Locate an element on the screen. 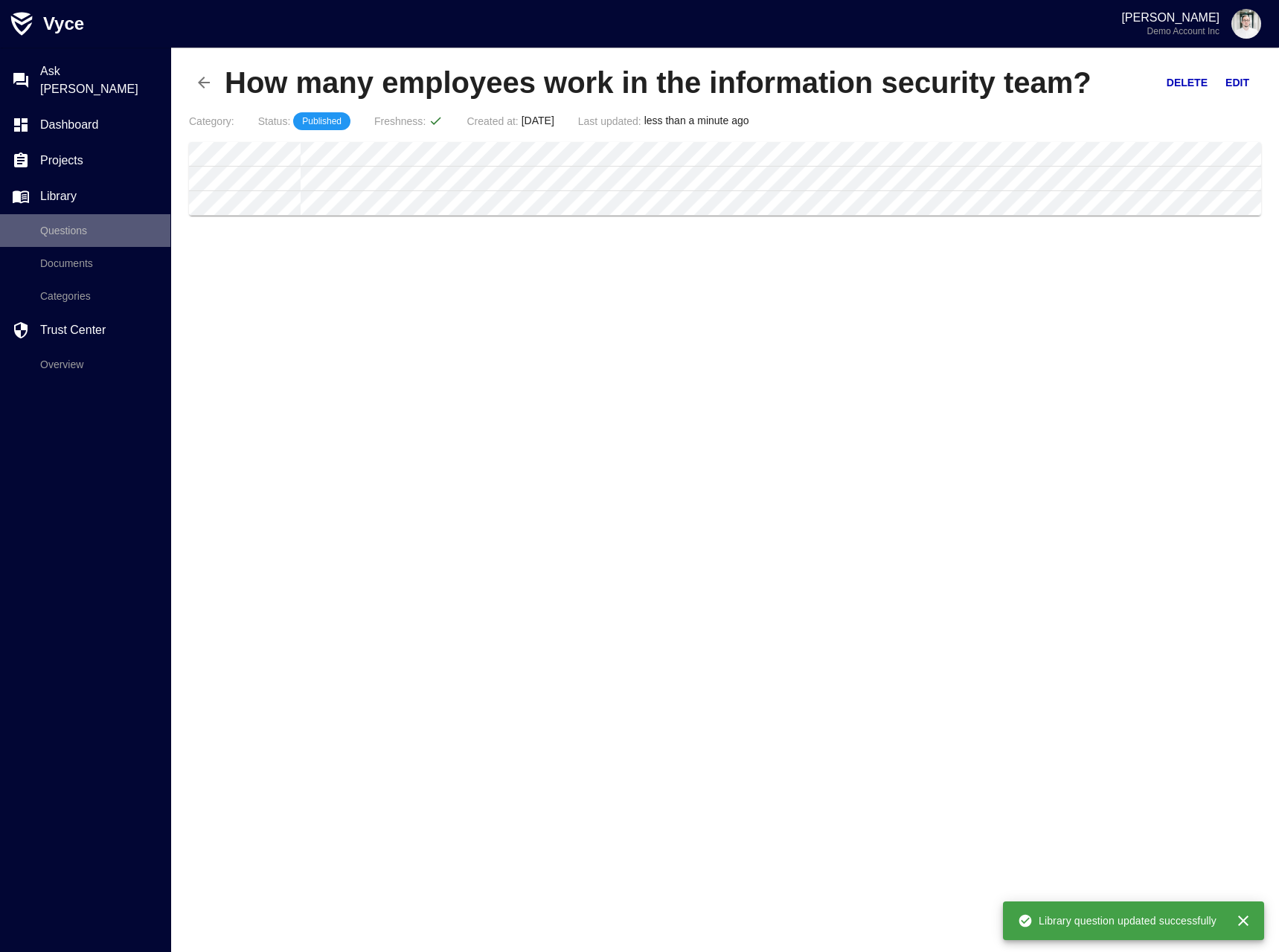 This screenshot has height=952, width=1279. span: Category : is located at coordinates (211, 121).